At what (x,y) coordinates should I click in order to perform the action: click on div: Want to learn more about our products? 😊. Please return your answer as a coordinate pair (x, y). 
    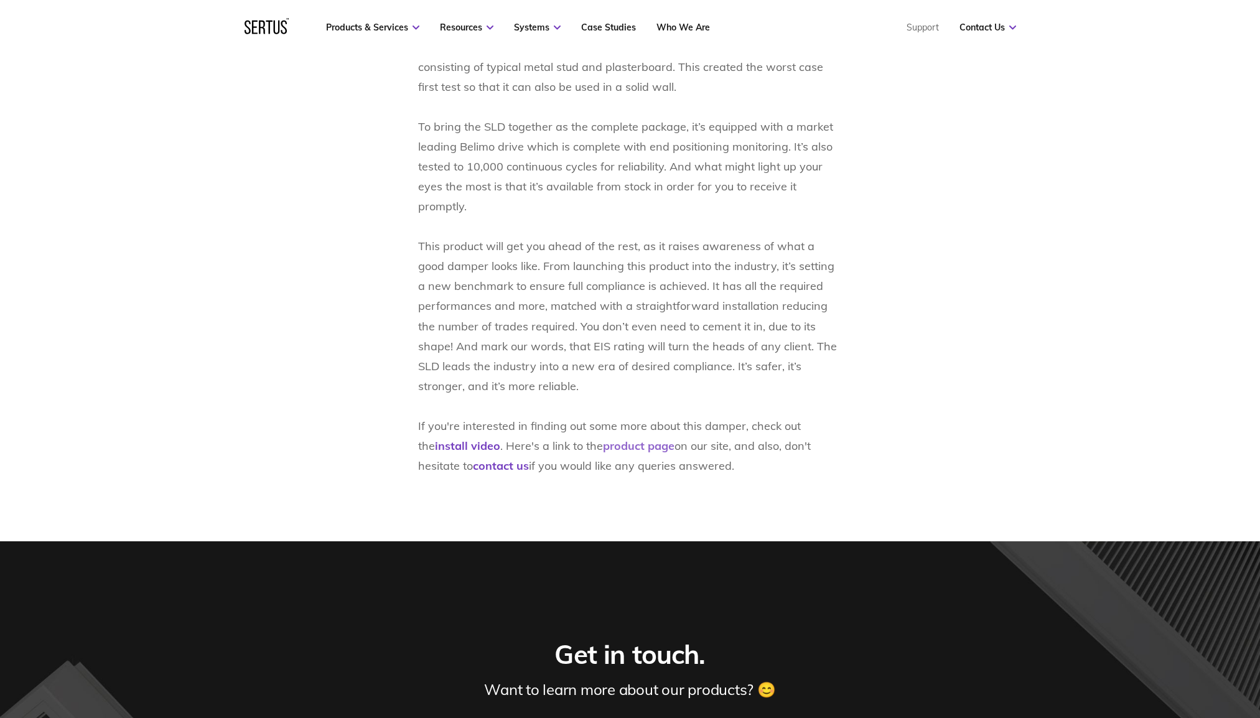
    Looking at the image, I should click on (630, 689).